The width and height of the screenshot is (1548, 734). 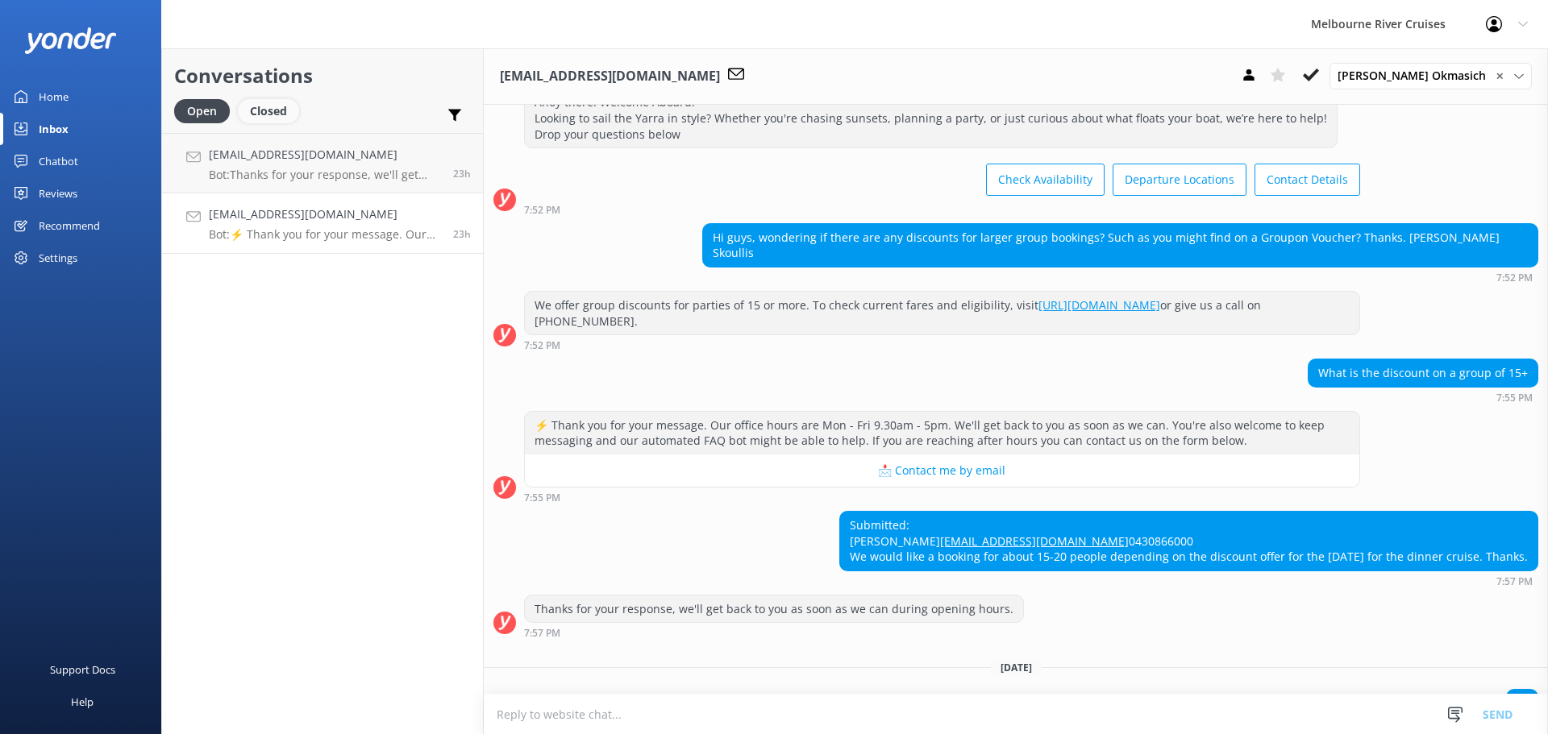 I want to click on div: Assign User, so click(x=1430, y=76).